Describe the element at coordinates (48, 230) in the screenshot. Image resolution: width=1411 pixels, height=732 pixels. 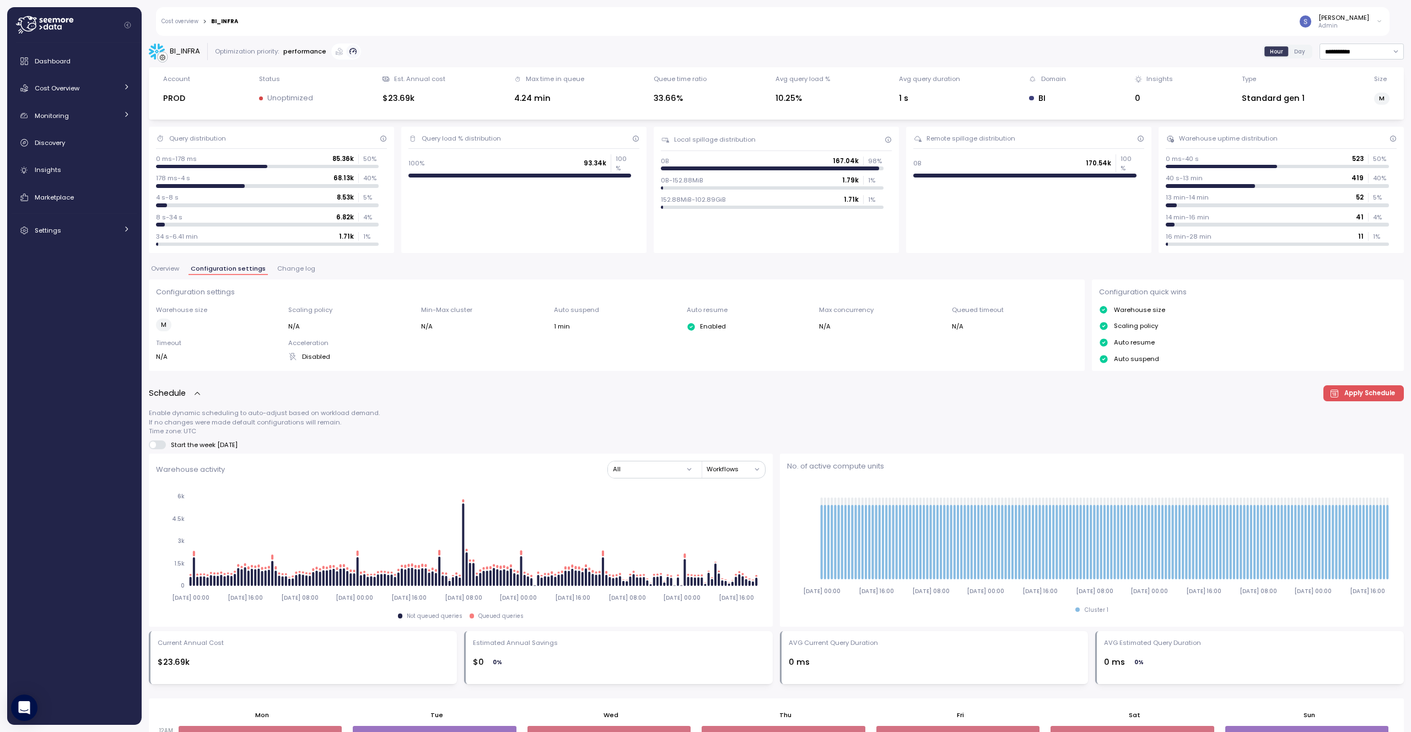
I see `span: Settings` at that location.